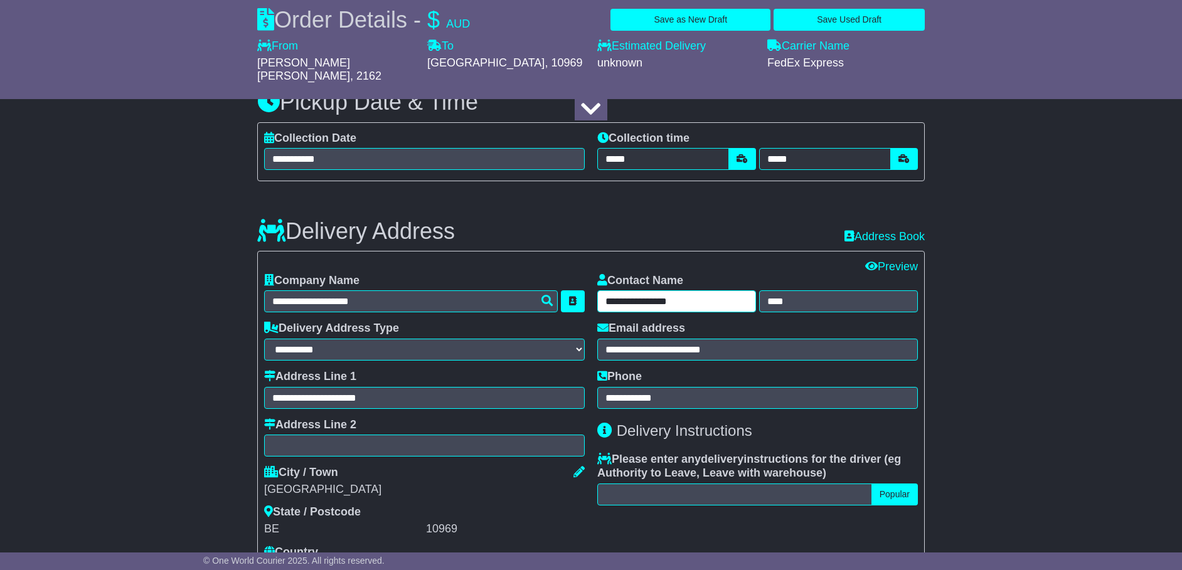 The image size is (1182, 570). What do you see at coordinates (505, 529) in the screenshot?
I see `div: 10969` at bounding box center [505, 529].